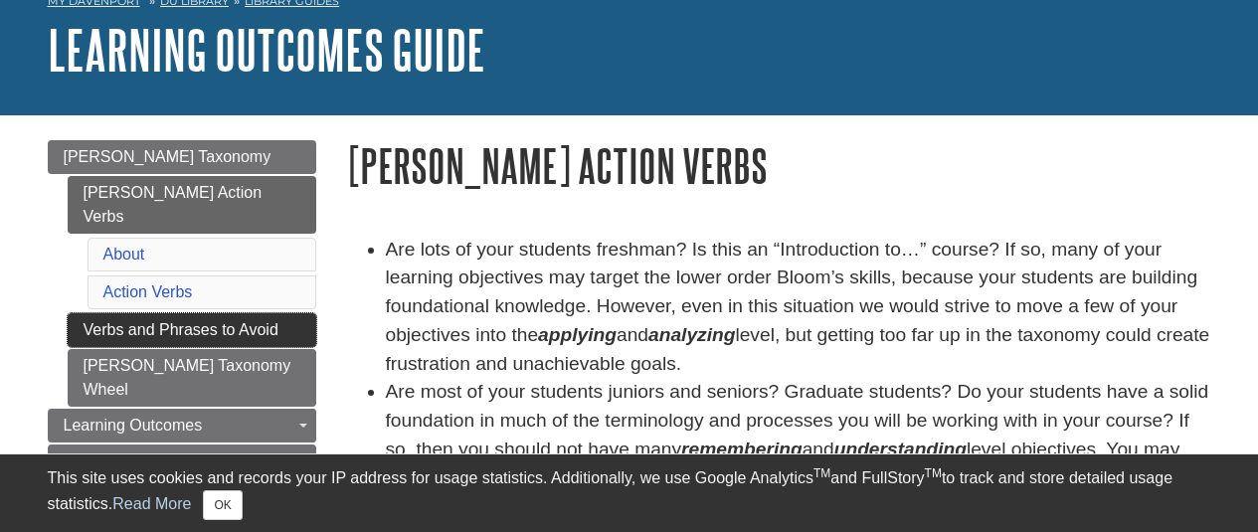  Describe the element at coordinates (192, 330) in the screenshot. I see `a: Verbs and Phrases to Avoid` at that location.